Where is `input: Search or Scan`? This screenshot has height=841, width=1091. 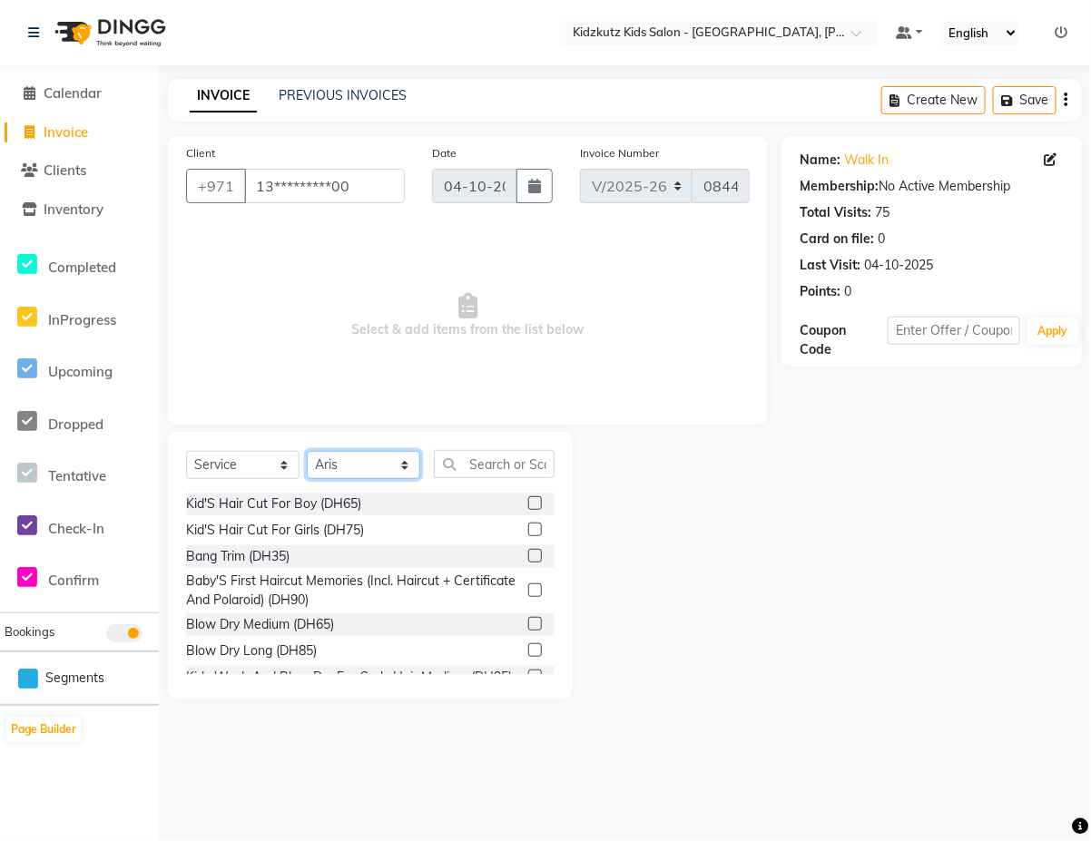
input: Search or Scan is located at coordinates (494, 464).